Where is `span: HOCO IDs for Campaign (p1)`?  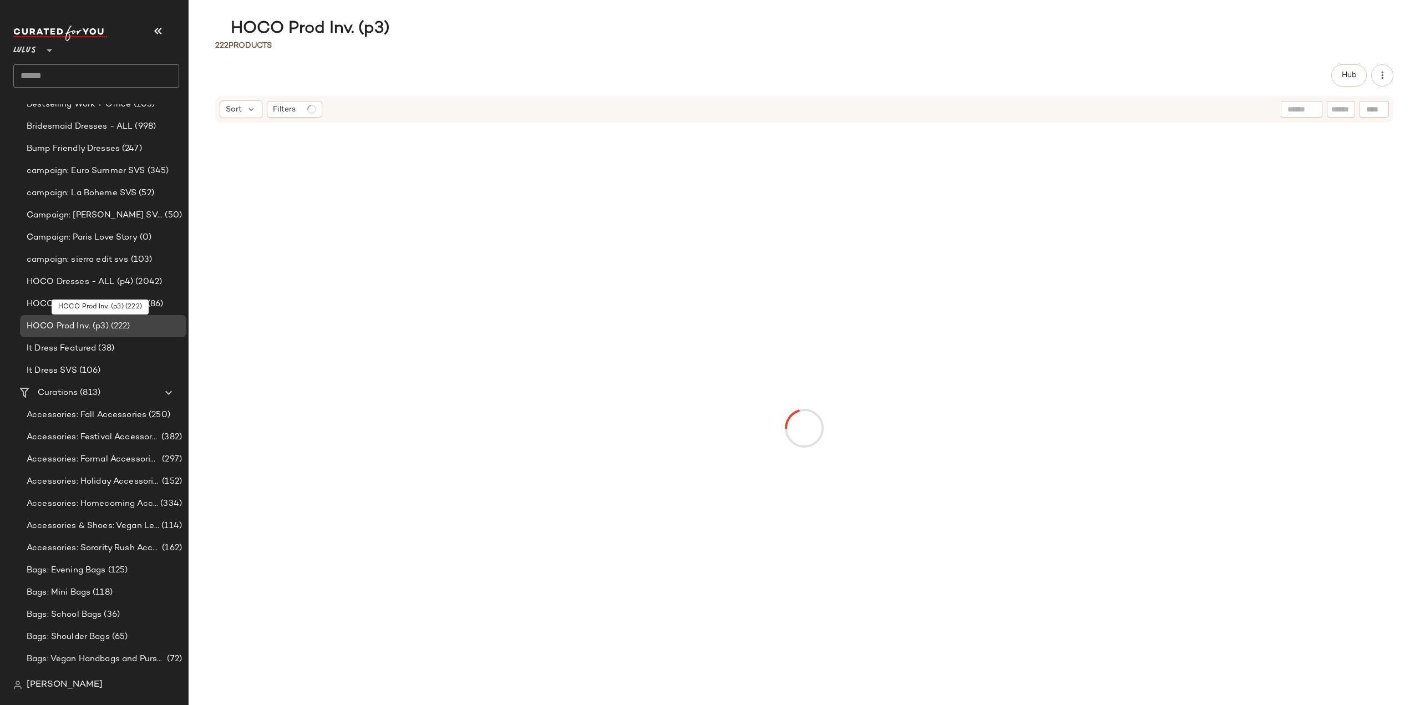
span: HOCO IDs for Campaign (p1) is located at coordinates (86, 304).